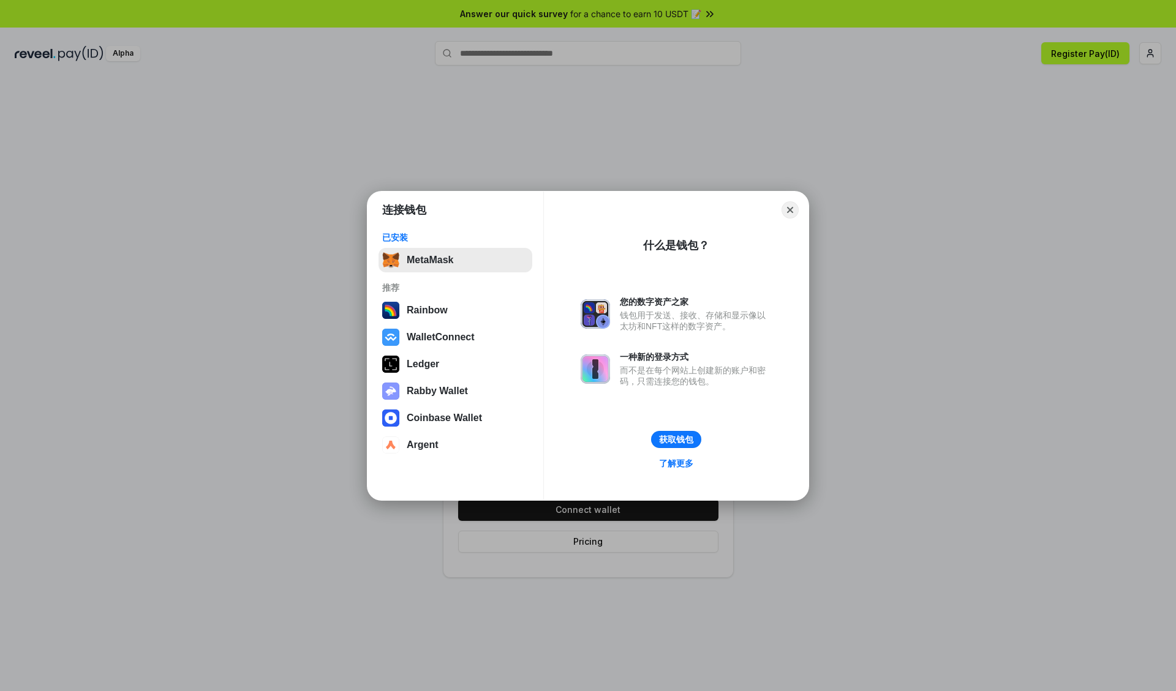 The width and height of the screenshot is (1176, 691). What do you see at coordinates (455, 391) in the screenshot?
I see `button: Rabby Wallet` at bounding box center [455, 391].